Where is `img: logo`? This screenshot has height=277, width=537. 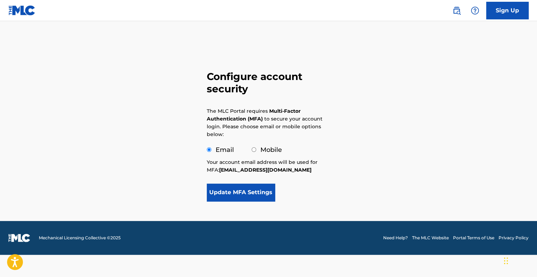
img: logo is located at coordinates (19, 238).